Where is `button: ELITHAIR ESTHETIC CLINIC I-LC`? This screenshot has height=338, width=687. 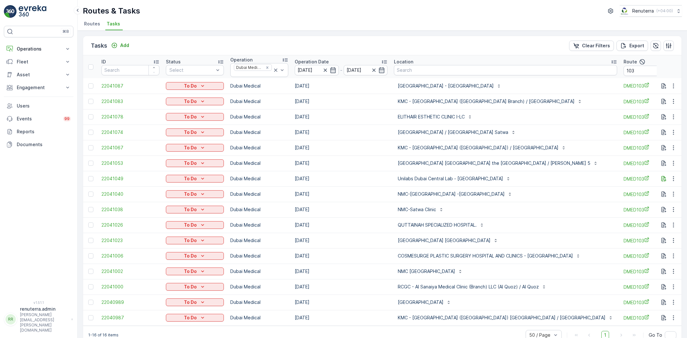 button: ELITHAIR ESTHETIC CLINIC I-LC is located at coordinates (435, 117).